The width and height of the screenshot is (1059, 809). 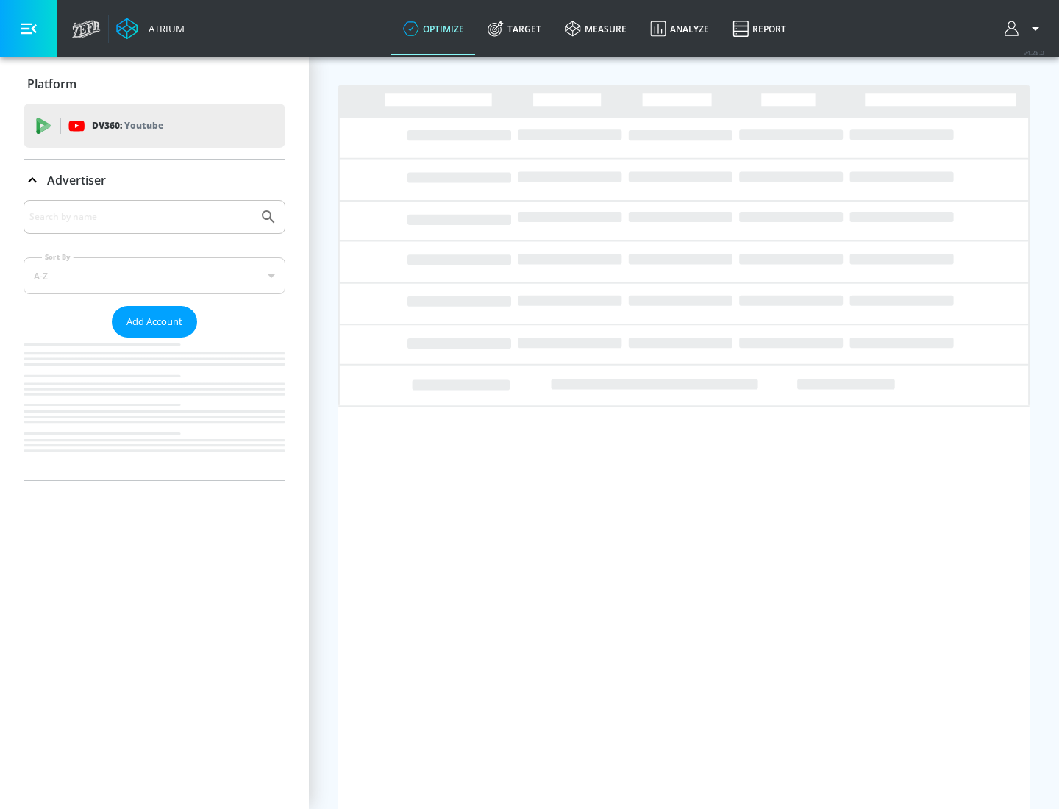 I want to click on p: DV360:, so click(x=127, y=126).